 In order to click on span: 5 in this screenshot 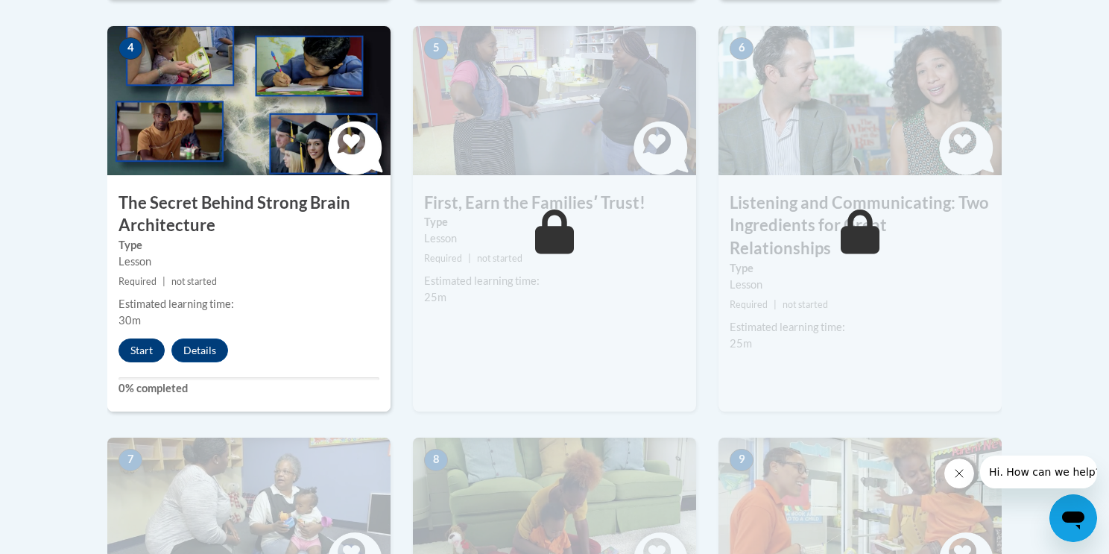, I will do `click(436, 48)`.